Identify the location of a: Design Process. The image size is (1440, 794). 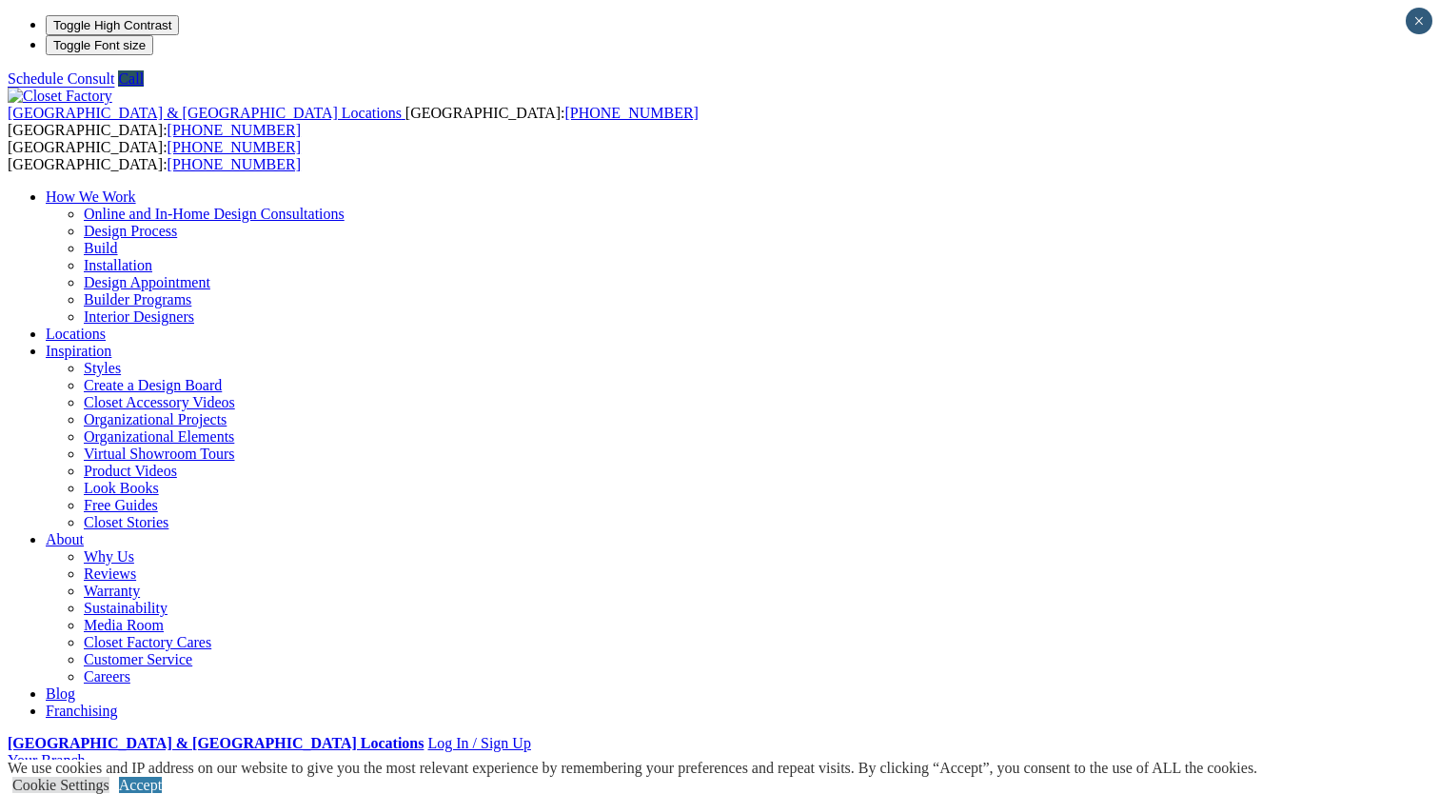
(130, 230).